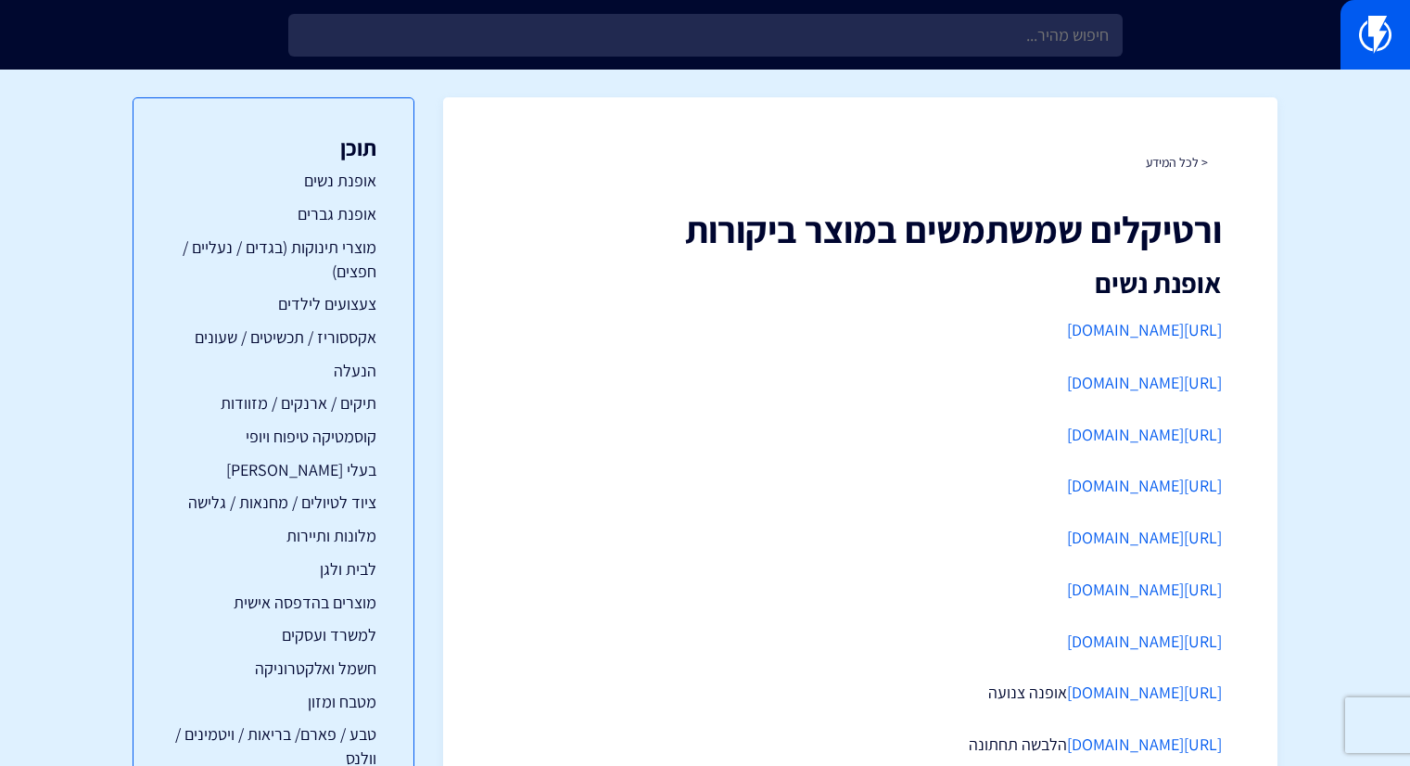 The width and height of the screenshot is (1410, 766). Describe the element at coordinates (274, 403) in the screenshot. I see `a: תיקים / ארנקים / מזוודות` at that location.